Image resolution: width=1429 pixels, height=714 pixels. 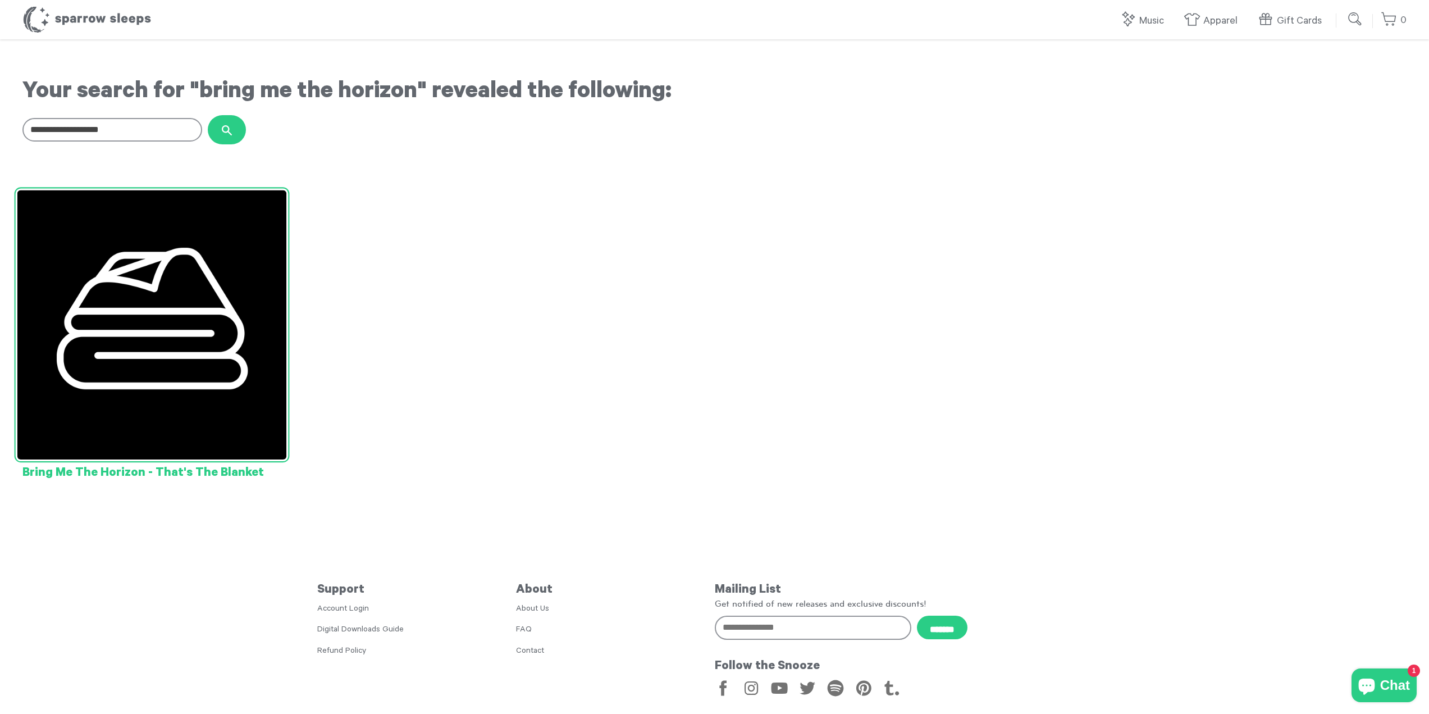 I want to click on a: Apparel, so click(x=1214, y=21).